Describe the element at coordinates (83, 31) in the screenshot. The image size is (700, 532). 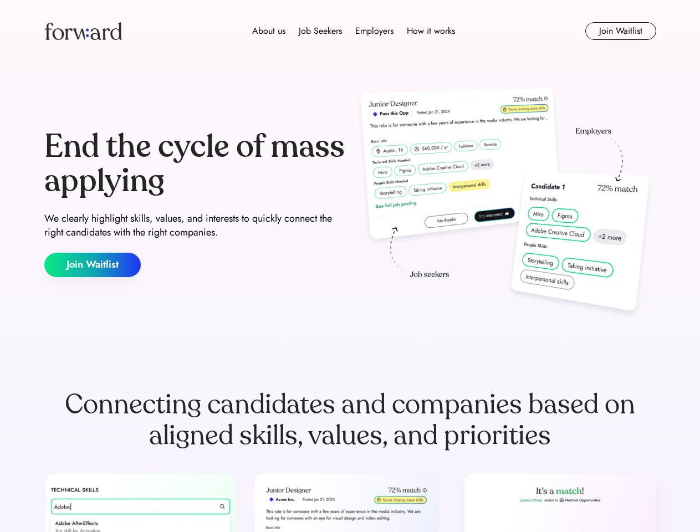
I see `img: Forward logo` at that location.